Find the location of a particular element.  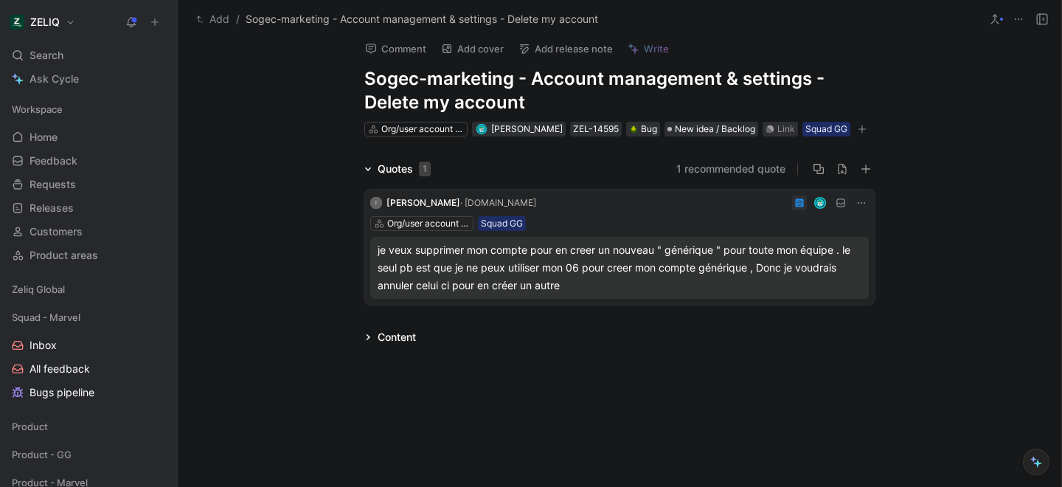

div: je veux supprimer mon compte pour en creer un nouveau " générique " pour toute mon équipe . le se... is located at coordinates (619, 268).